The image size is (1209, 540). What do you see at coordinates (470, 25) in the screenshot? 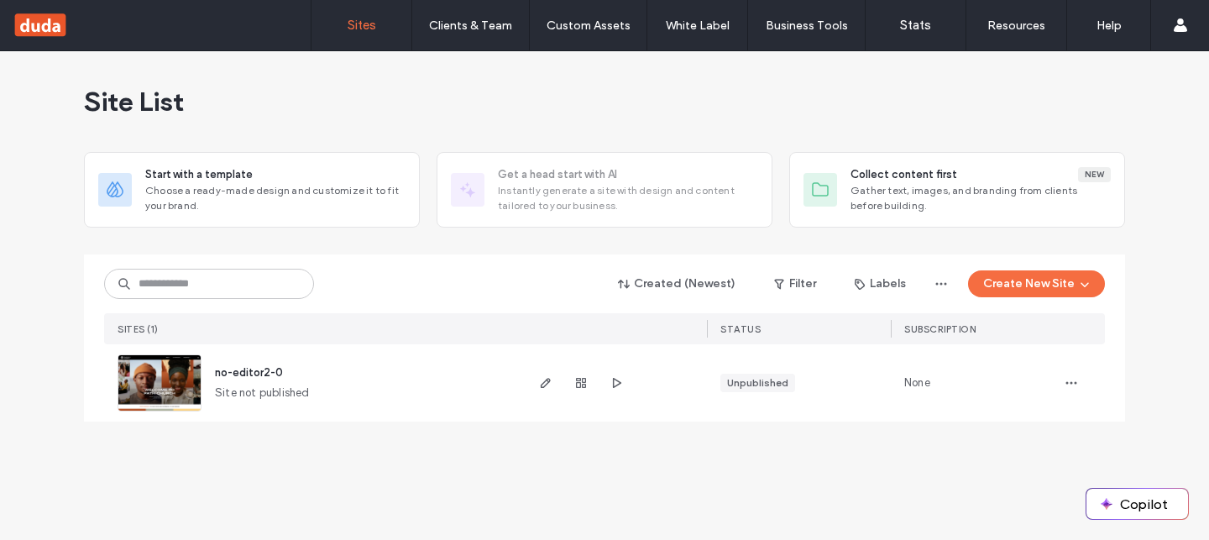
I see `label: Clients & Team` at bounding box center [470, 25].